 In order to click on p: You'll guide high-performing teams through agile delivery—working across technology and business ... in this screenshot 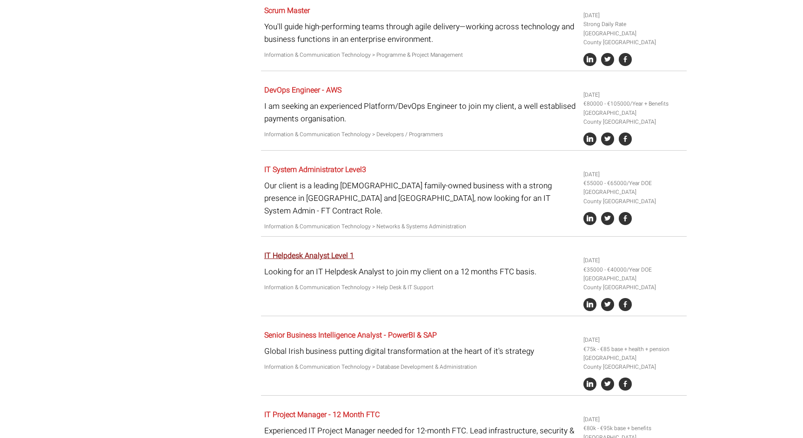, I will do `click(420, 33)`.